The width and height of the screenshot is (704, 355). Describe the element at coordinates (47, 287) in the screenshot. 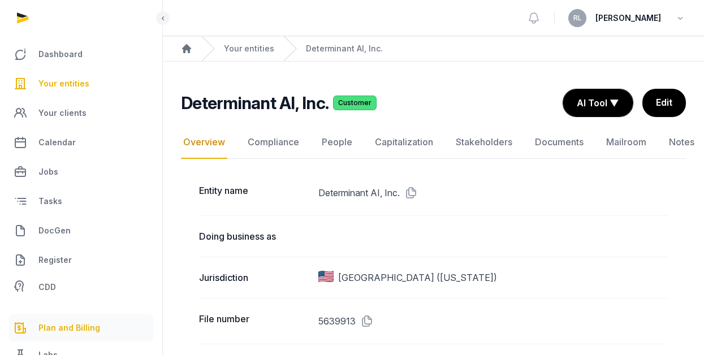

I see `span: CDD` at that location.